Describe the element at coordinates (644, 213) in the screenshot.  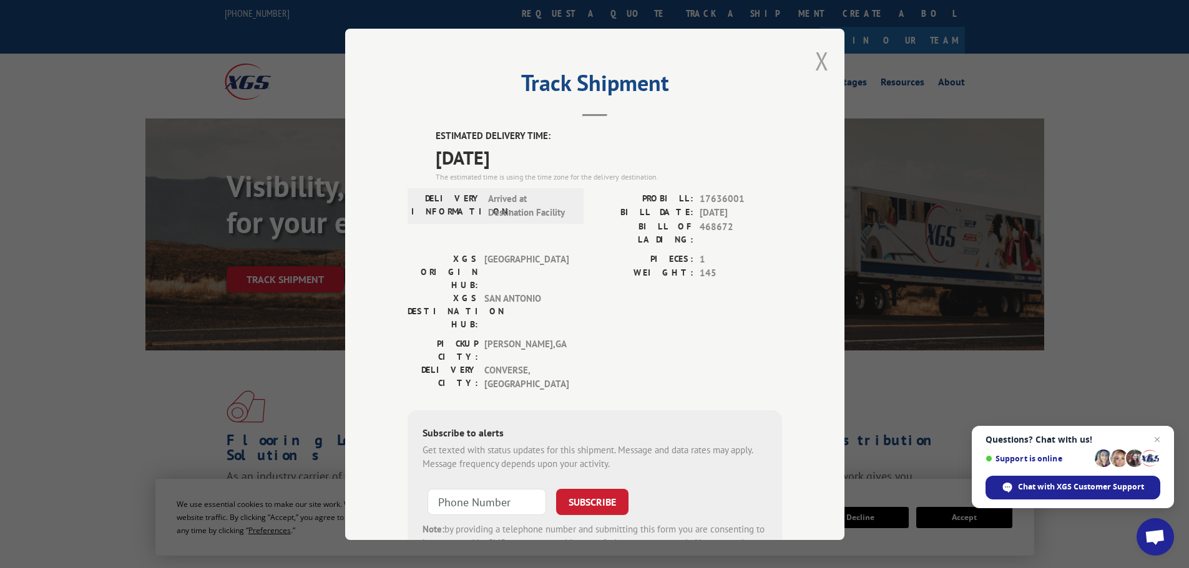
I see `label: BILL DATE:` at that location.